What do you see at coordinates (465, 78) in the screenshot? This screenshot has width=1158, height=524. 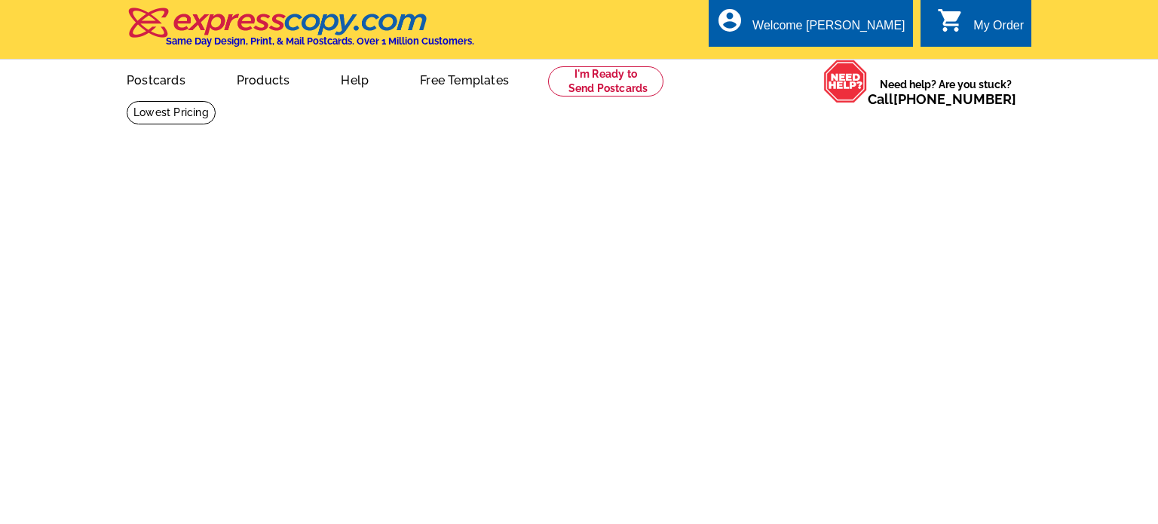 I see `a: Free Templates` at bounding box center [465, 78].